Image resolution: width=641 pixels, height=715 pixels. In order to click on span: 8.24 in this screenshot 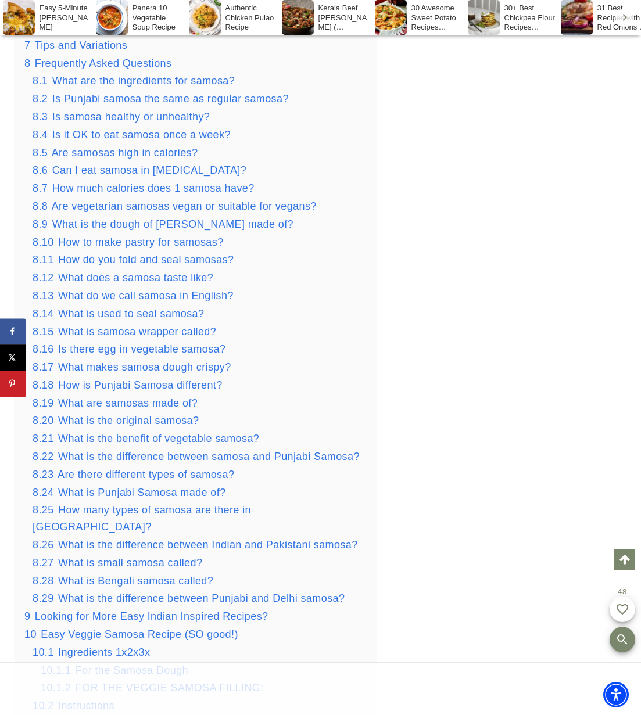, I will do `click(43, 493)`.